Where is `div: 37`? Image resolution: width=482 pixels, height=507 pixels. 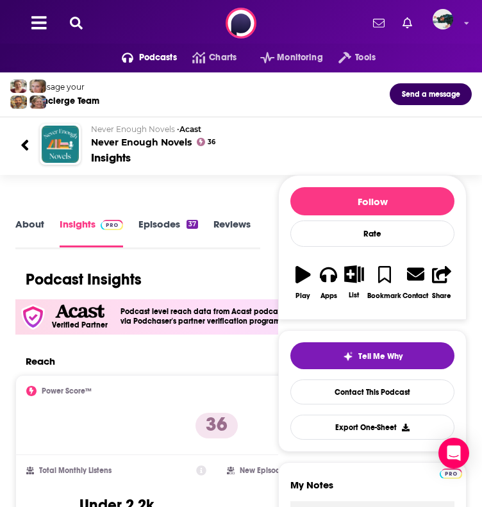 div: 37 is located at coordinates (192, 224).